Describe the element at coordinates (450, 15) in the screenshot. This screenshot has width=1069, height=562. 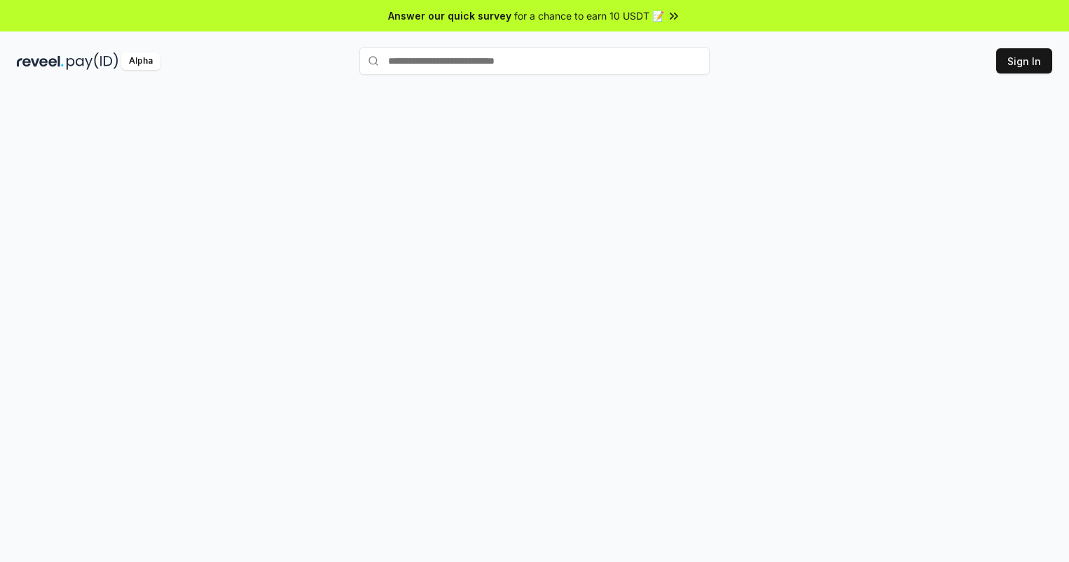
I see `span: Answer our quick survey` at that location.